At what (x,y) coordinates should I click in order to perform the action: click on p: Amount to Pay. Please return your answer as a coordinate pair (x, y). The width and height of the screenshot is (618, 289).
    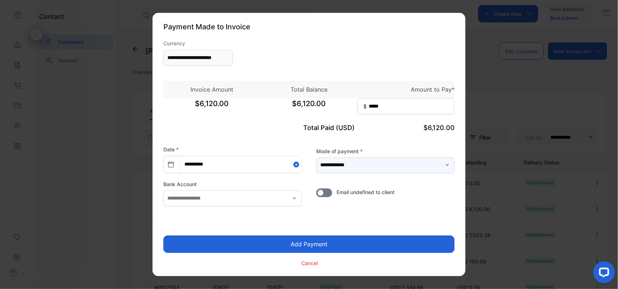
    Looking at the image, I should click on (406, 90).